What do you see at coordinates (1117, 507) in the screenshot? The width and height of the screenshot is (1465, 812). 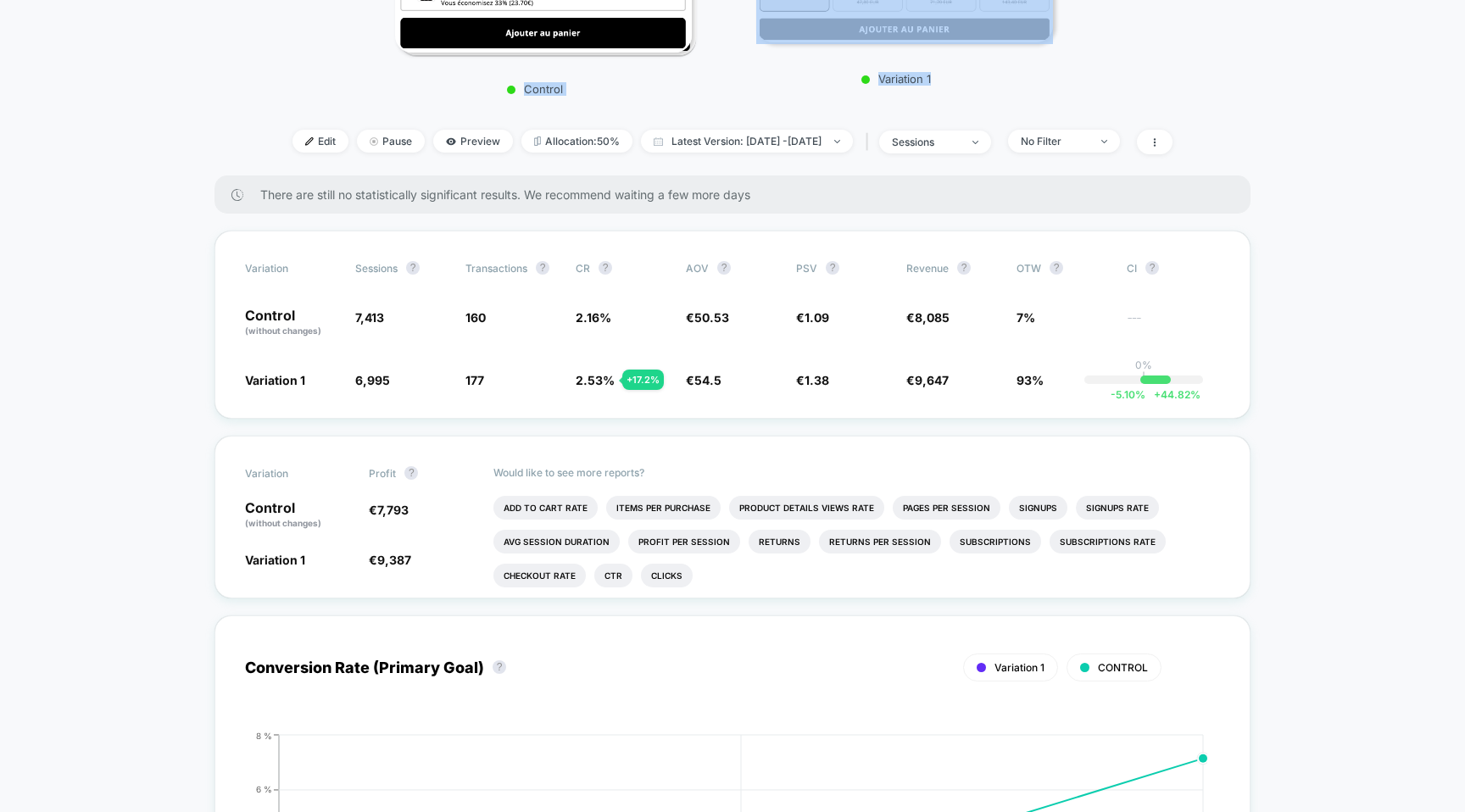 I see `li: Signups Rate` at bounding box center [1117, 507].